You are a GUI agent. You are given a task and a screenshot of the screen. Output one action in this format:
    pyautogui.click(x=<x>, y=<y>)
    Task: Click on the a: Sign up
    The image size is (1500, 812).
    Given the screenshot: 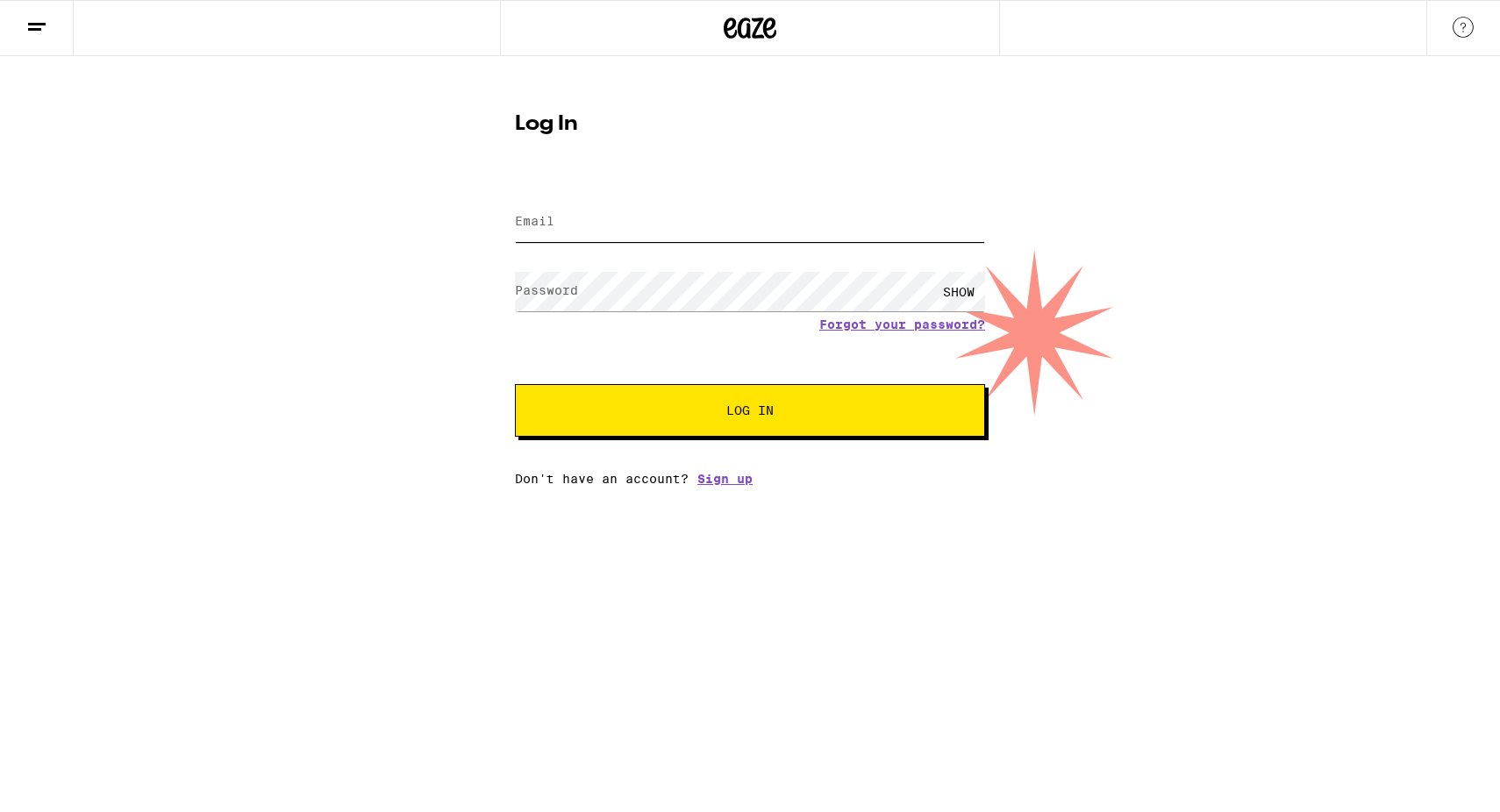 What is the action you would take?
    pyautogui.click(x=725, y=479)
    